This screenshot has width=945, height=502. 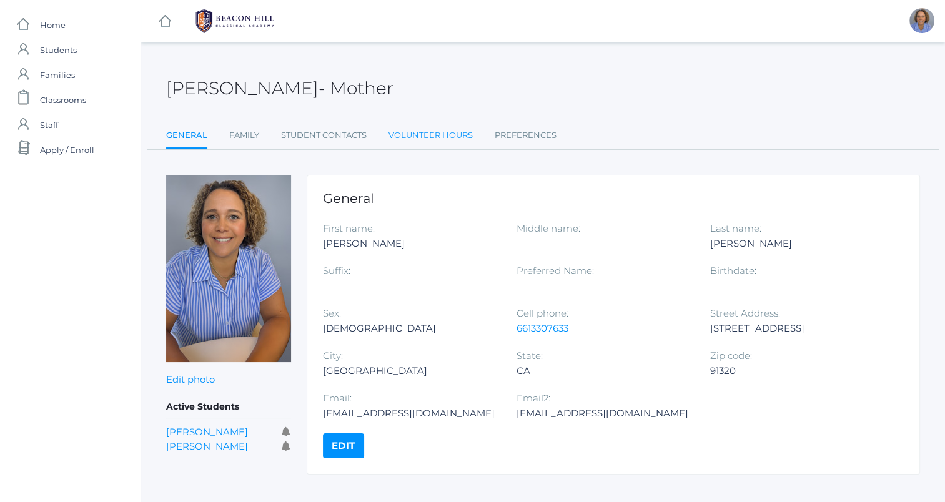 I want to click on a: Family, so click(x=244, y=136).